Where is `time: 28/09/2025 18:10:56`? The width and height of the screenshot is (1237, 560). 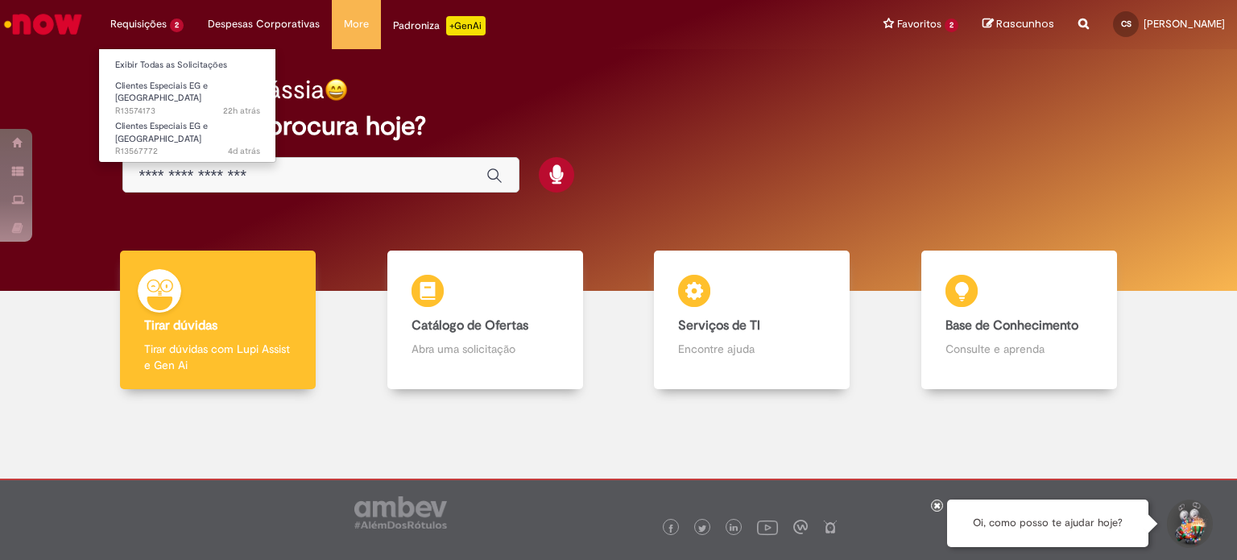
time: 28/09/2025 18:10:56 is located at coordinates (242, 110).